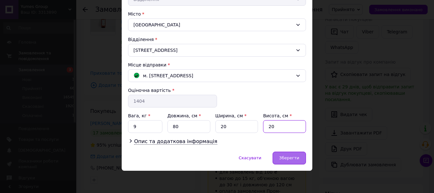  What do you see at coordinates (176, 141) in the screenshot?
I see `span: Опис та додаткова інформація` at bounding box center [176, 141].